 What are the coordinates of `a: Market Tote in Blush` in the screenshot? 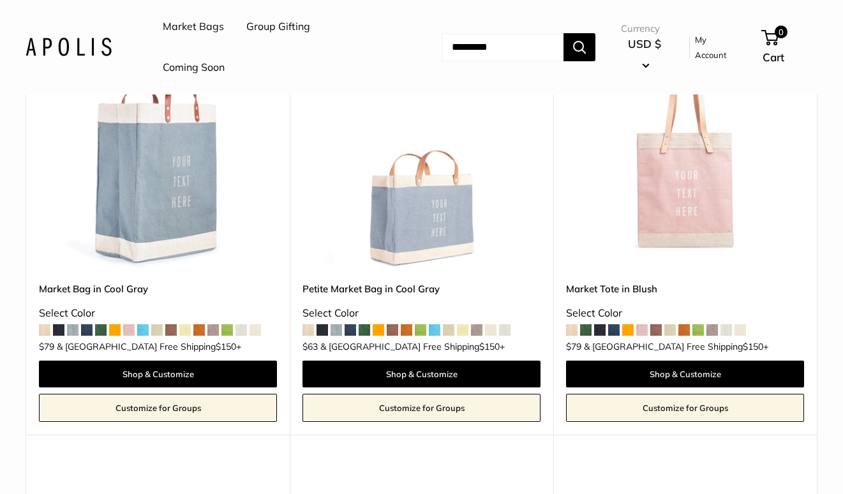 It's located at (684, 288).